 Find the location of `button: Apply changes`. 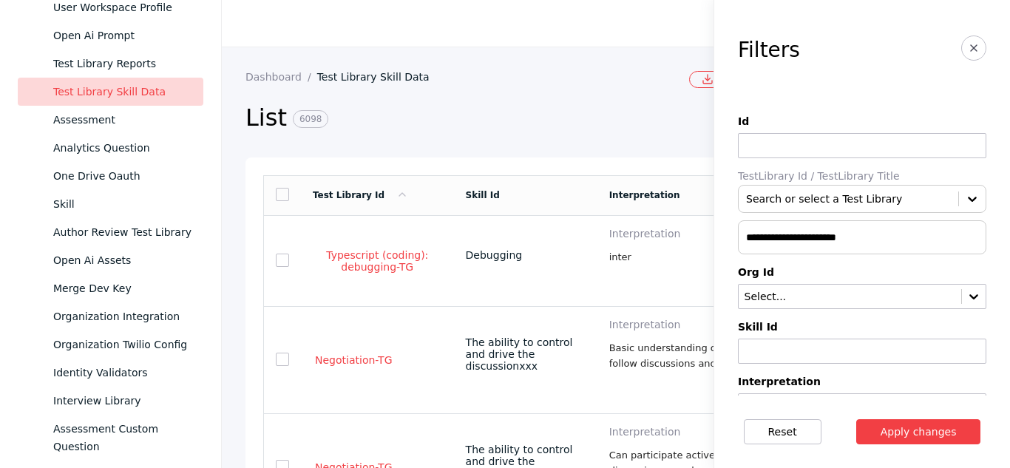

button: Apply changes is located at coordinates (918, 432).